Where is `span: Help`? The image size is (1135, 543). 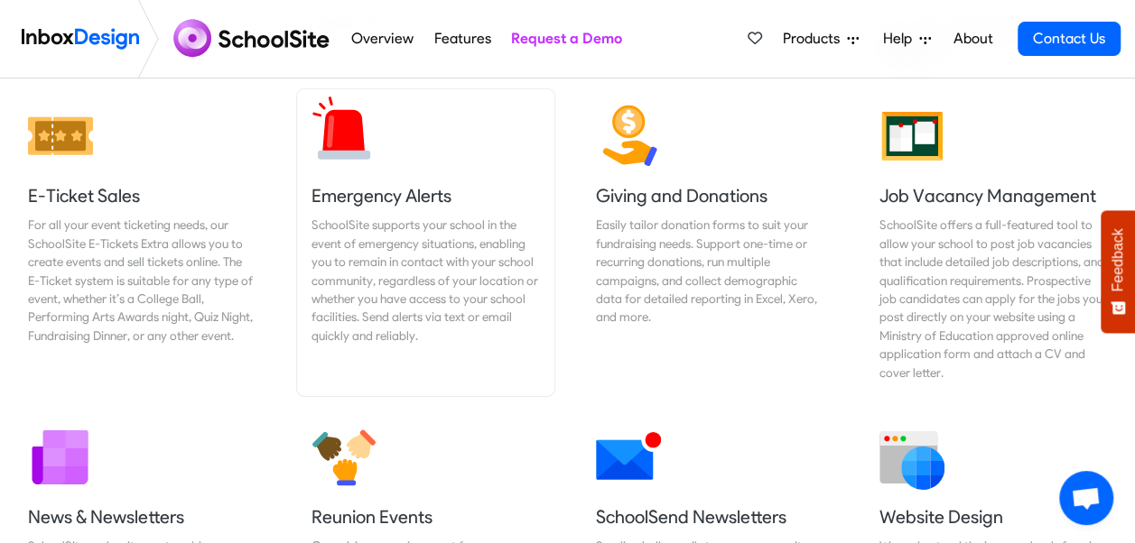 span: Help is located at coordinates (901, 39).